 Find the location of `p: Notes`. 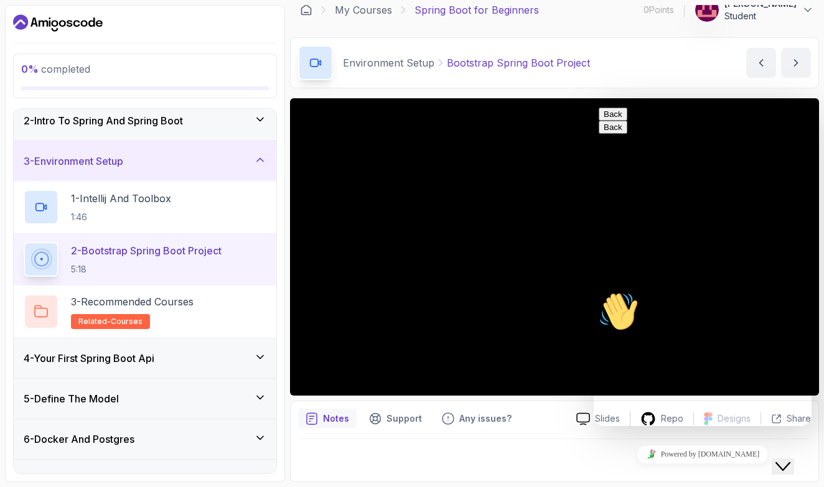

p: Notes is located at coordinates (336, 419).